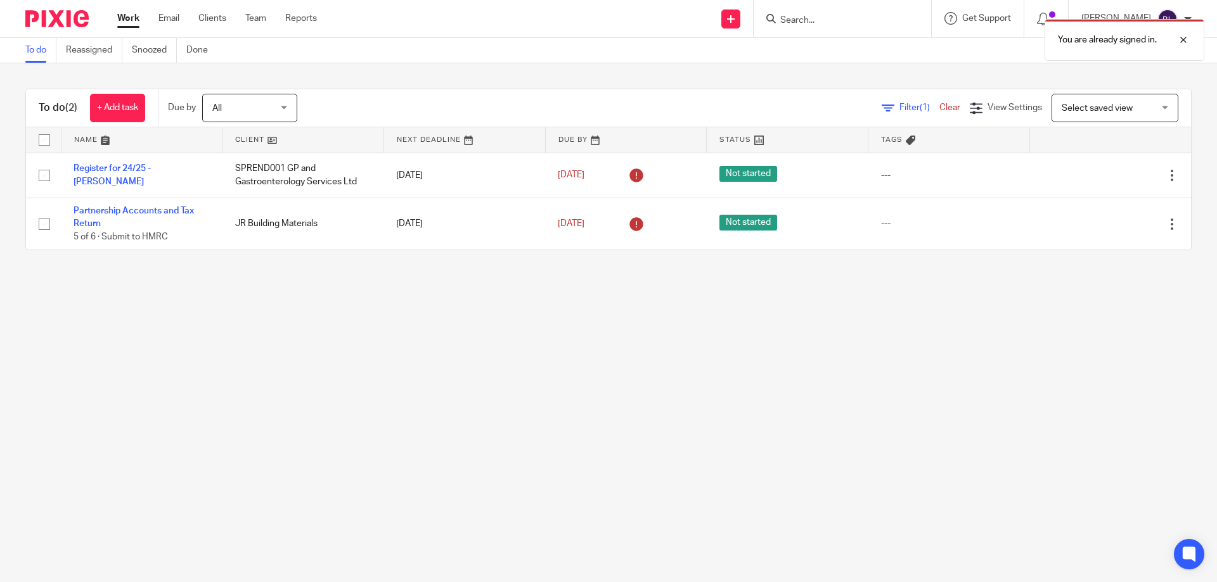 This screenshot has height=582, width=1217. Describe the element at coordinates (919, 108) in the screenshot. I see `span: Filter` at that location.